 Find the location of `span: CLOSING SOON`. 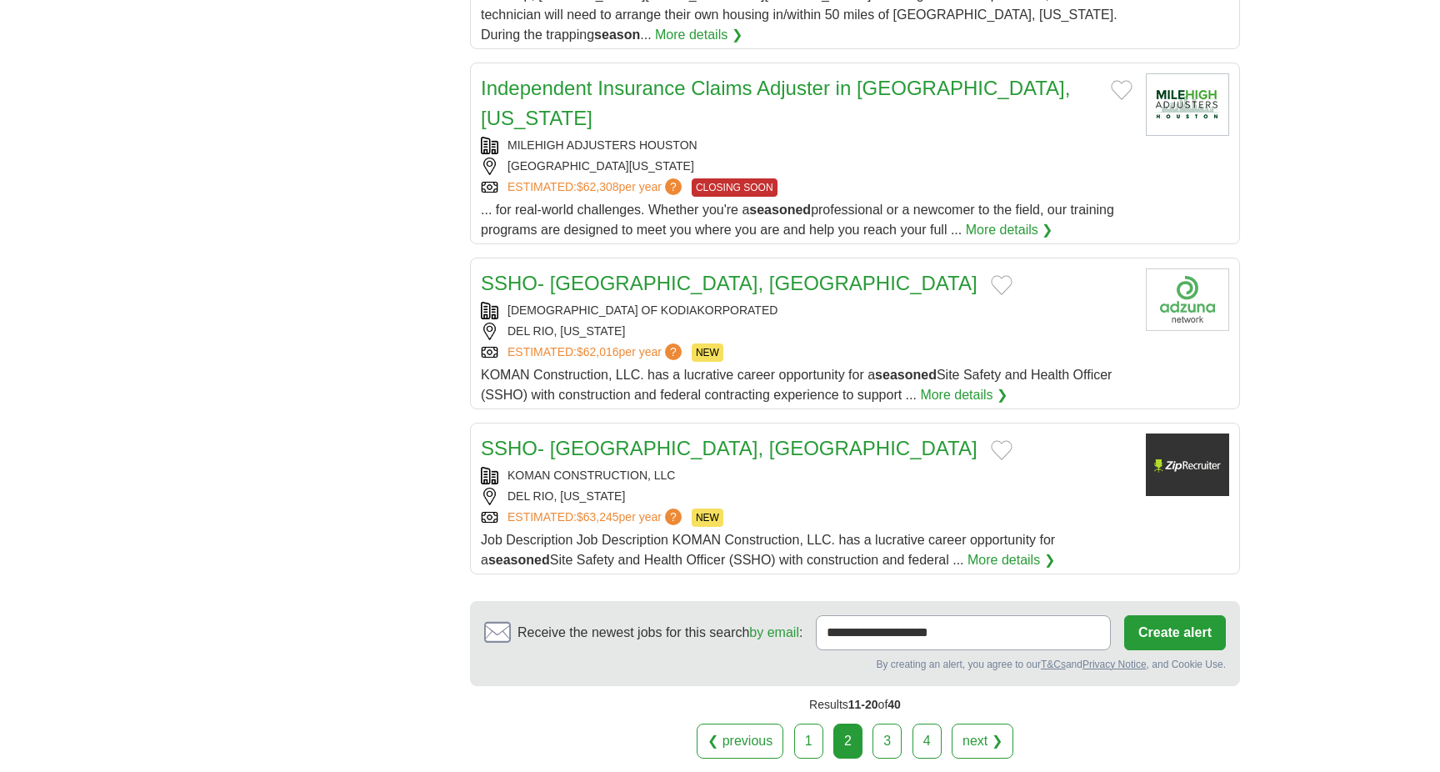

span: CLOSING SOON is located at coordinates (734, 187).